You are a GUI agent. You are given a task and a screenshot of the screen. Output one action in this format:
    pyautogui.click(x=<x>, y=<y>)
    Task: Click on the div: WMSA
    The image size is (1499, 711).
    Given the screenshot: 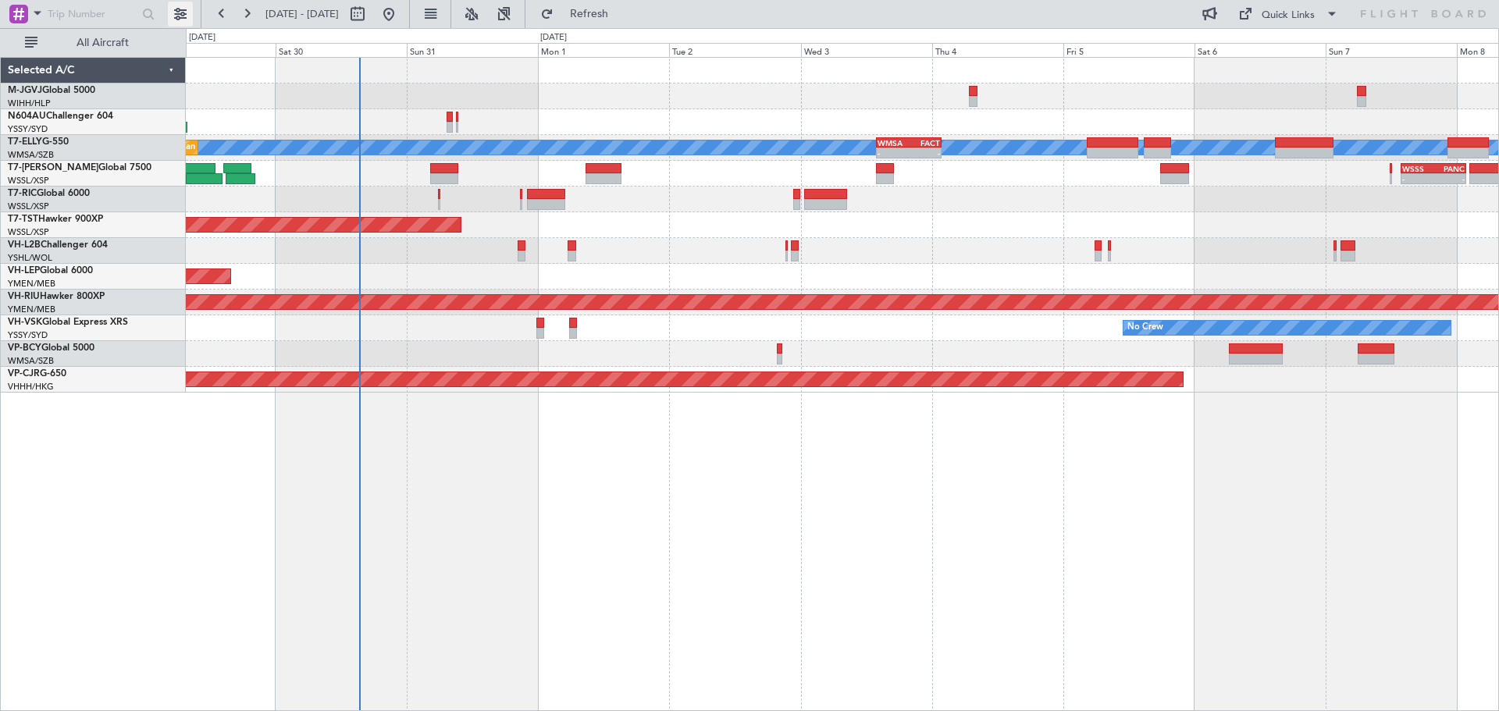 What is the action you would take?
    pyautogui.click(x=893, y=143)
    